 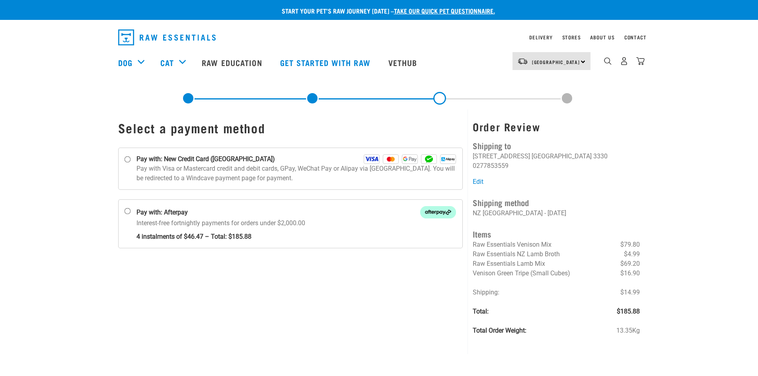 I want to click on a: Cat, so click(x=167, y=62).